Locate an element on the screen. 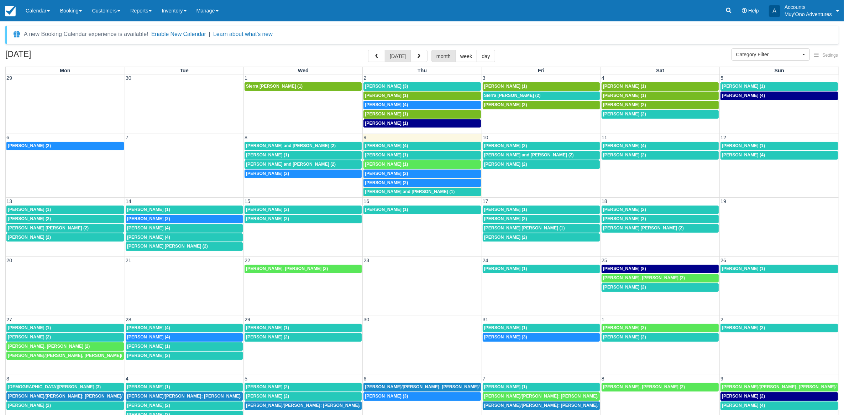 The width and height of the screenshot is (844, 415). button: day is located at coordinates (485, 56).